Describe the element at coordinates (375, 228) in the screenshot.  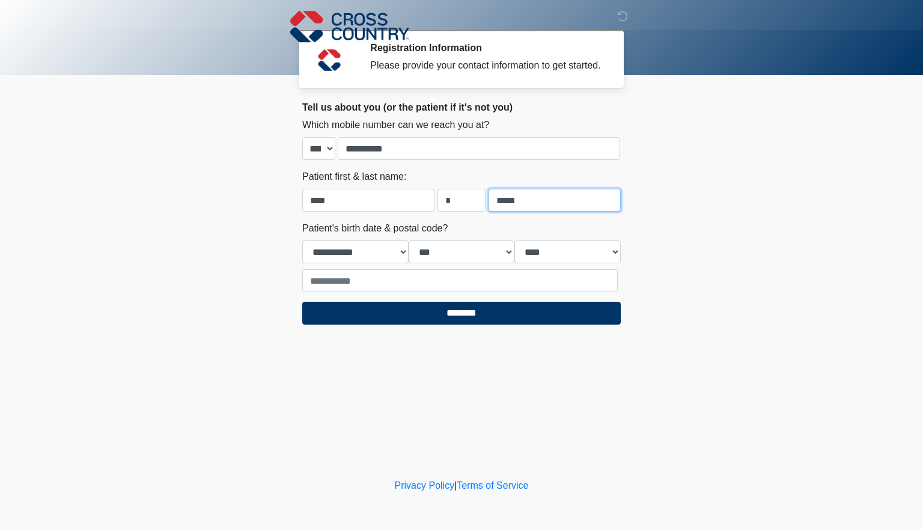
I see `label: Patient's birth date & postal code?` at that location.